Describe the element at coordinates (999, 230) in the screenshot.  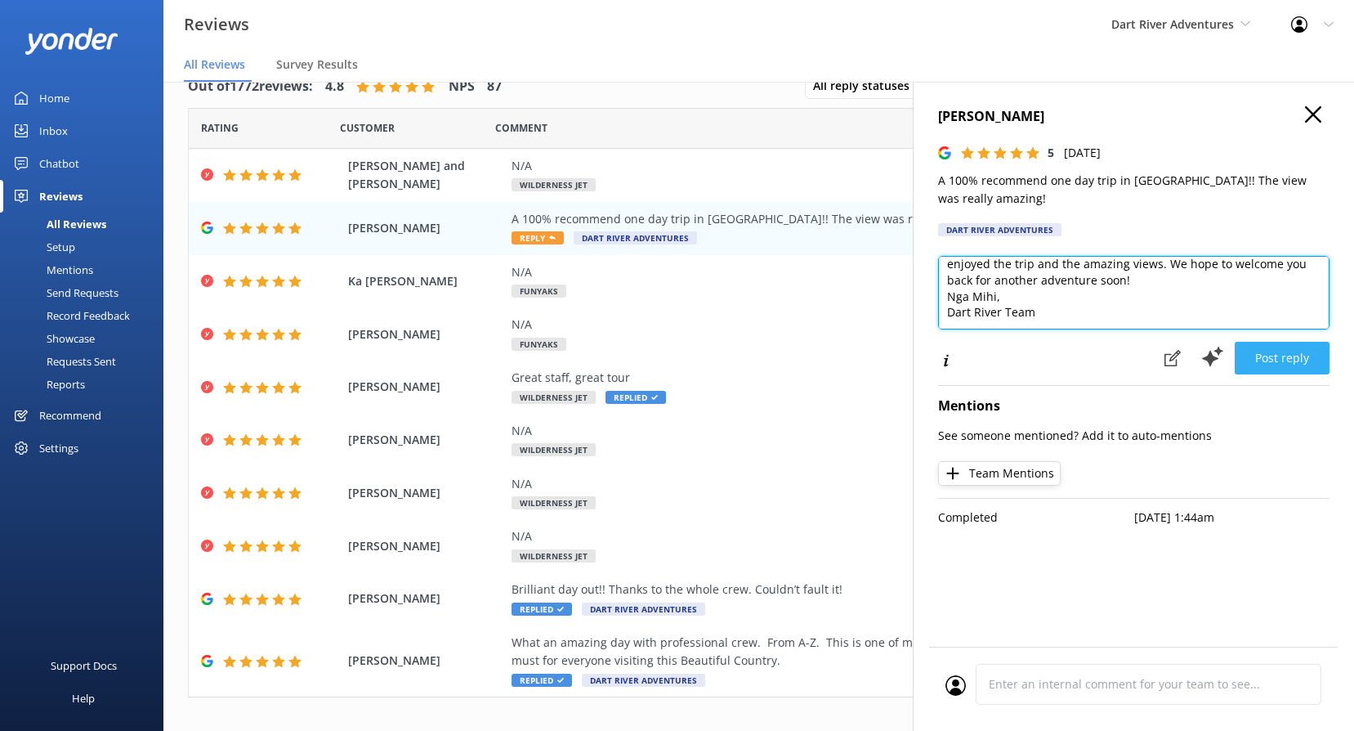
I see `div: Dart River Adventures` at that location.